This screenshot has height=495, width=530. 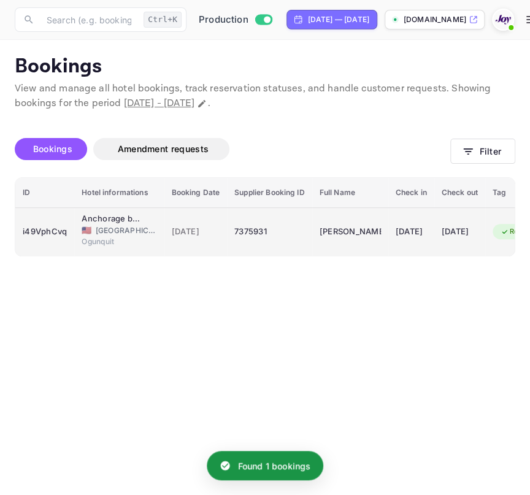 I want to click on th: Check in, so click(x=411, y=192).